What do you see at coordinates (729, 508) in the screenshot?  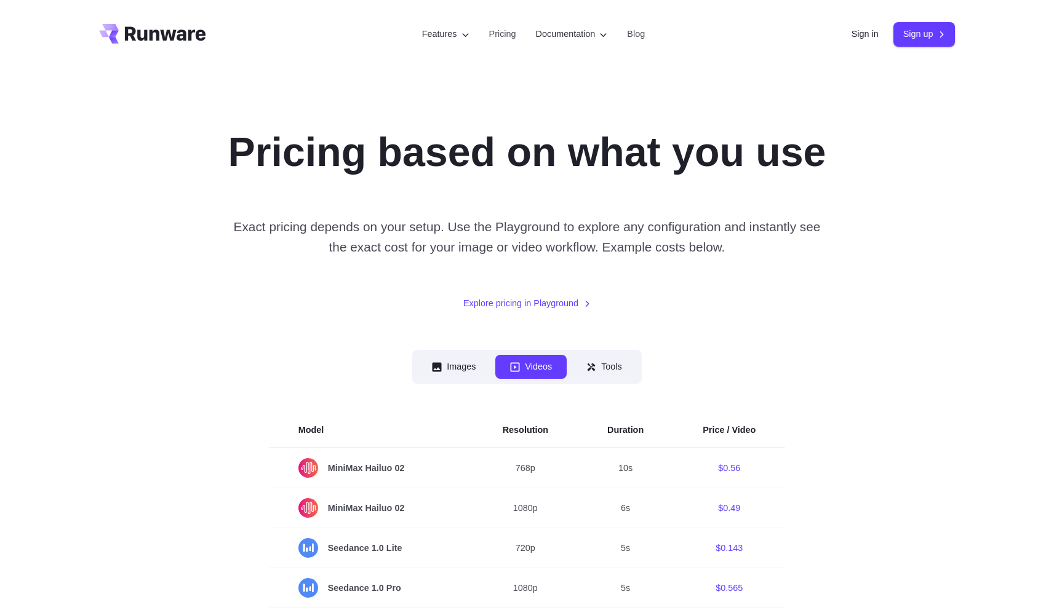 I see `td: $0.49` at bounding box center [729, 508].